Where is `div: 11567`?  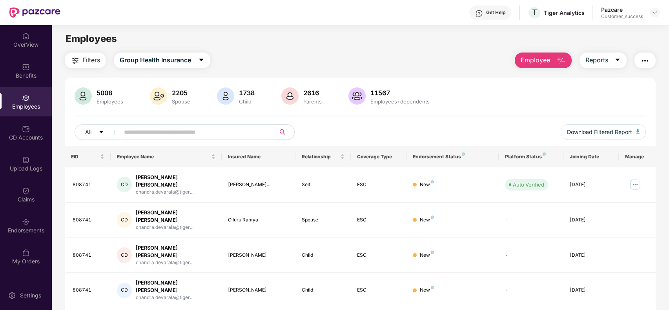
div: 11567 is located at coordinates (400, 93).